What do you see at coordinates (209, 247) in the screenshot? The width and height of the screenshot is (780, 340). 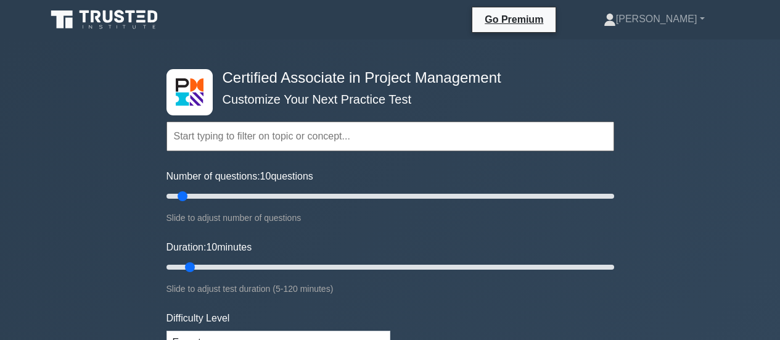 I see `label: Duration: minutes` at bounding box center [209, 247].